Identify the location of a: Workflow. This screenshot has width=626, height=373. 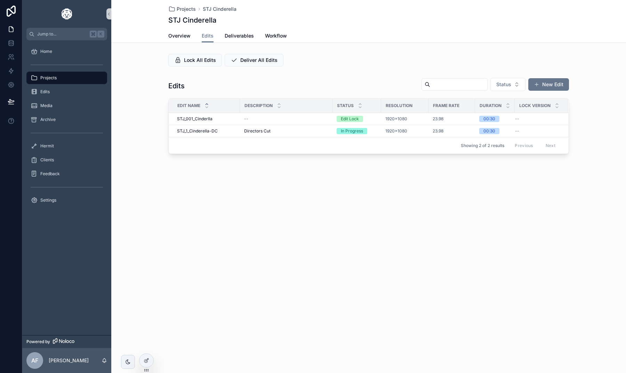
(276, 36).